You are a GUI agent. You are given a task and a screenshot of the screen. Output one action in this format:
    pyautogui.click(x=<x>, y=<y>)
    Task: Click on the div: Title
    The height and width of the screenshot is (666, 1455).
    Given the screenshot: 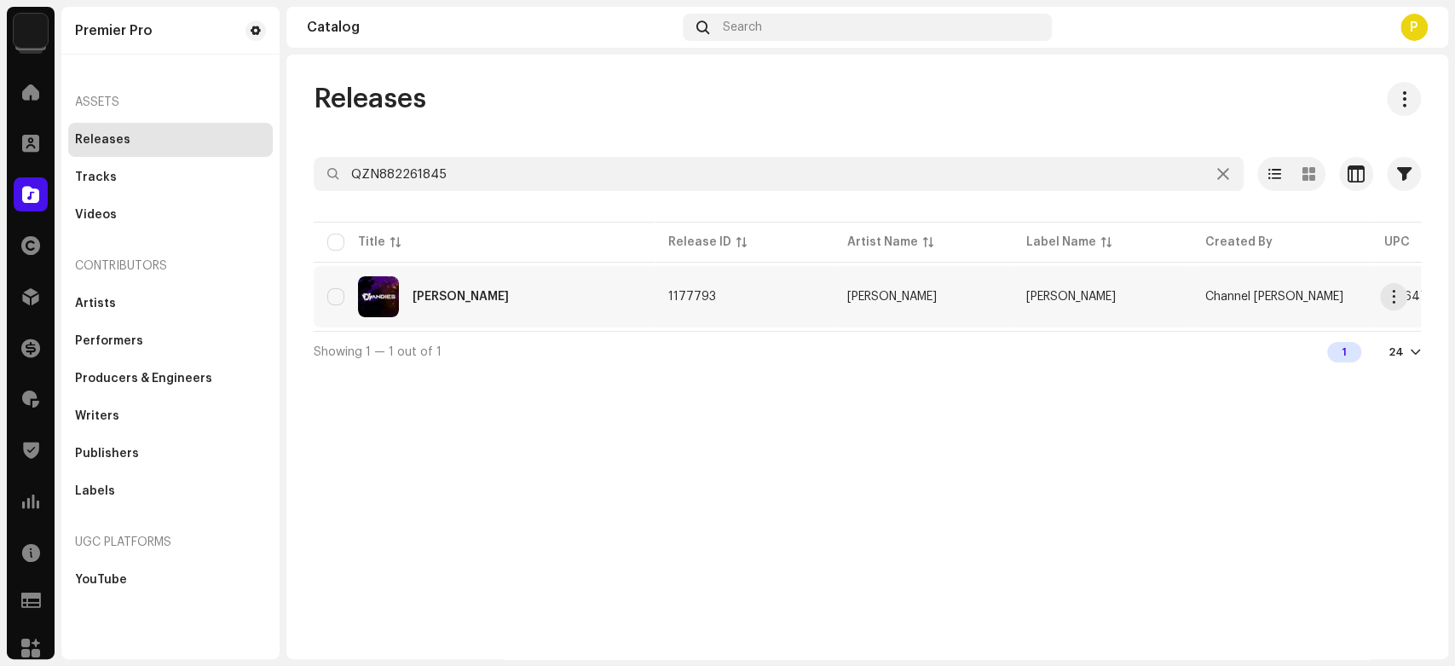 What is the action you would take?
    pyautogui.click(x=372, y=242)
    